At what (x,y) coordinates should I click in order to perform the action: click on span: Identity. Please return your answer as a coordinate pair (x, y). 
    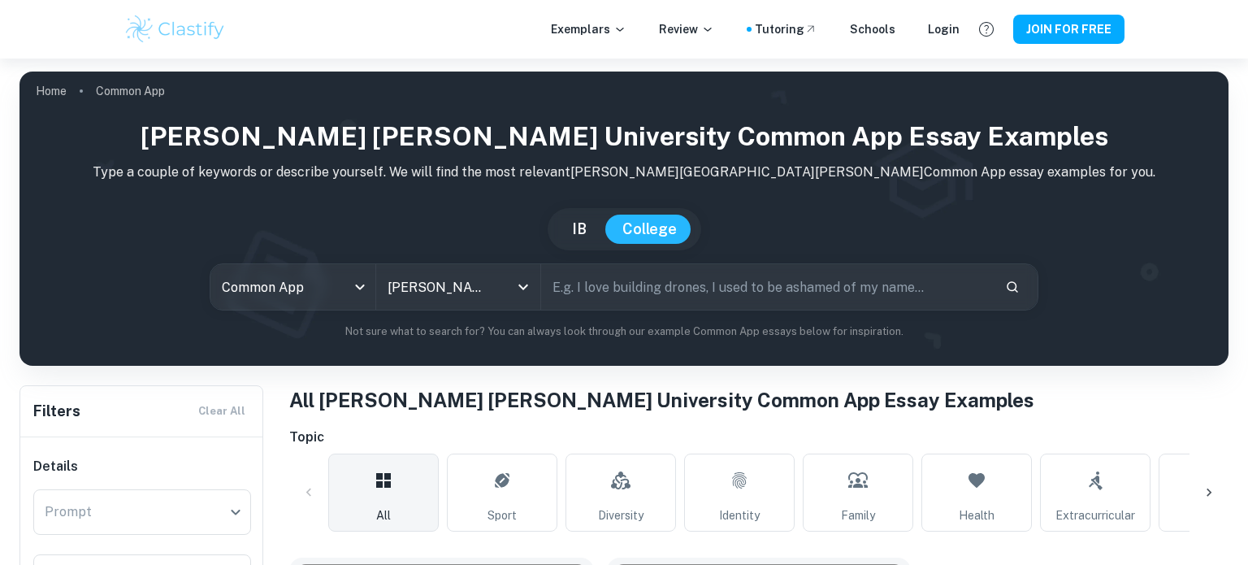
    Looking at the image, I should click on (739, 515).